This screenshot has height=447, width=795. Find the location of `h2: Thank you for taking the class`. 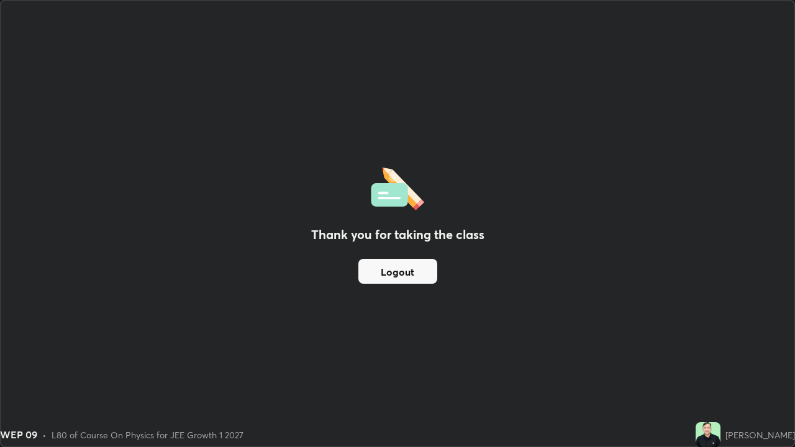

h2: Thank you for taking the class is located at coordinates (398, 235).